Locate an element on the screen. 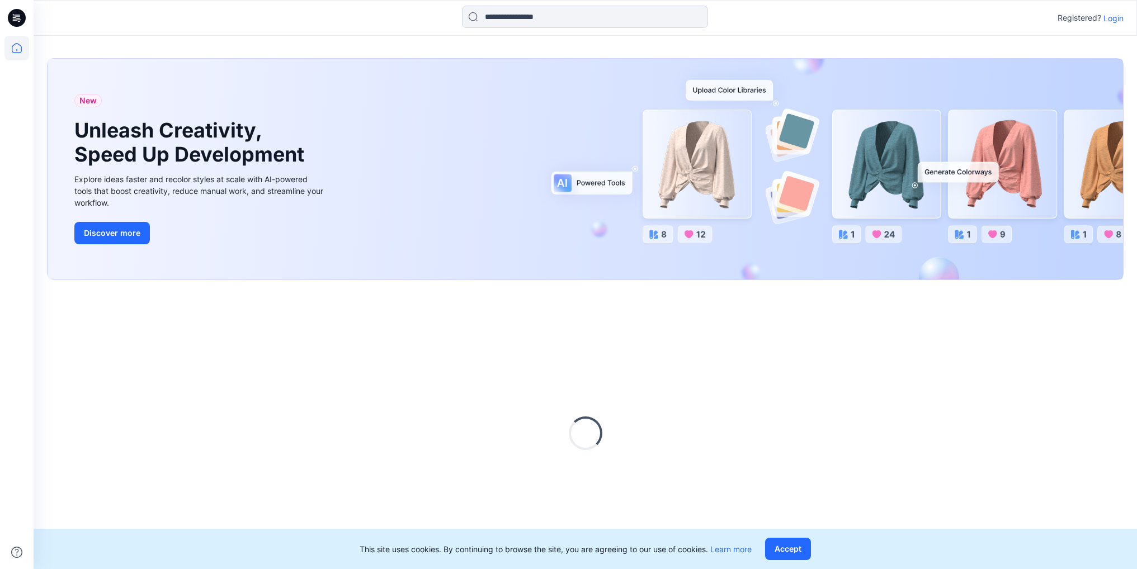  a: Discover more is located at coordinates (200, 233).